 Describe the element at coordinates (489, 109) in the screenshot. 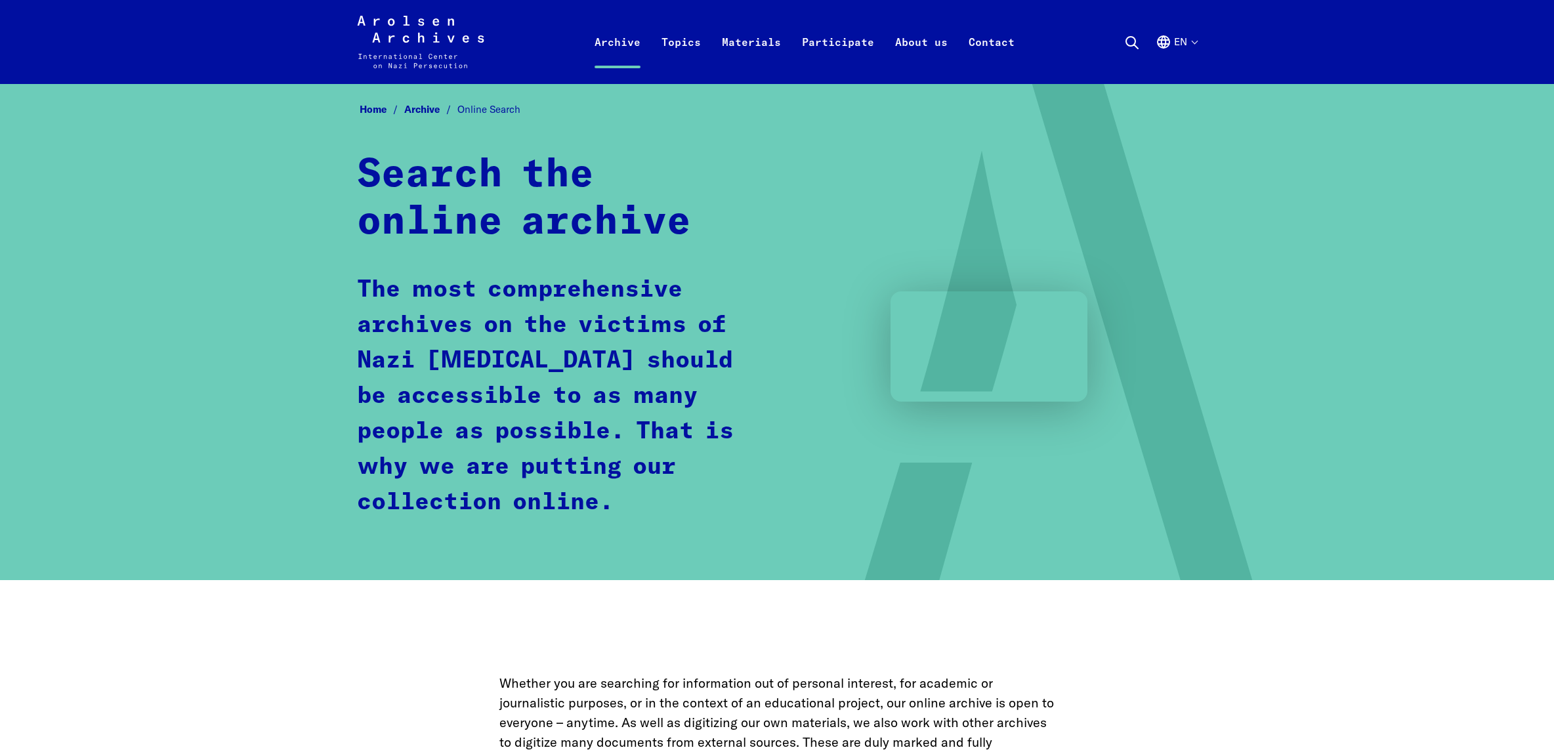

I see `span: Online Search` at that location.